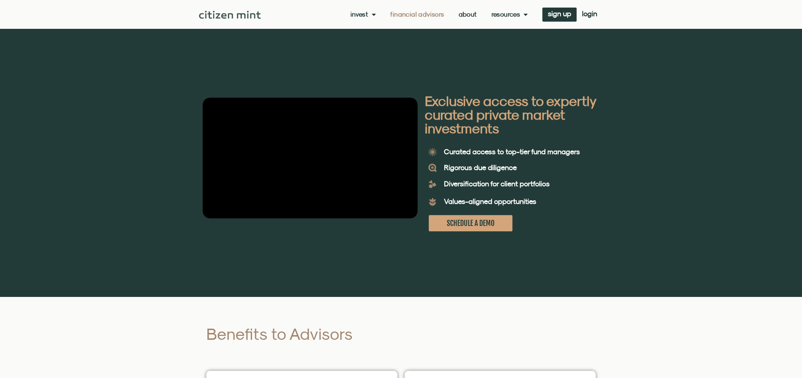  What do you see at coordinates (417, 14) in the screenshot?
I see `a: Financial Advisors` at bounding box center [417, 14].